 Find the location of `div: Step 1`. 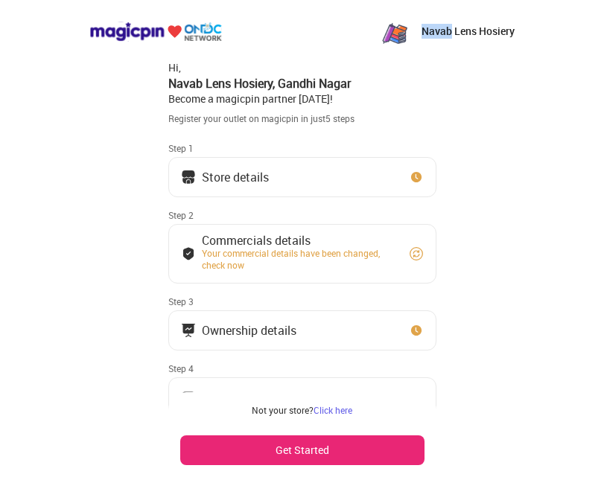

div: Step 1 is located at coordinates (302, 148).